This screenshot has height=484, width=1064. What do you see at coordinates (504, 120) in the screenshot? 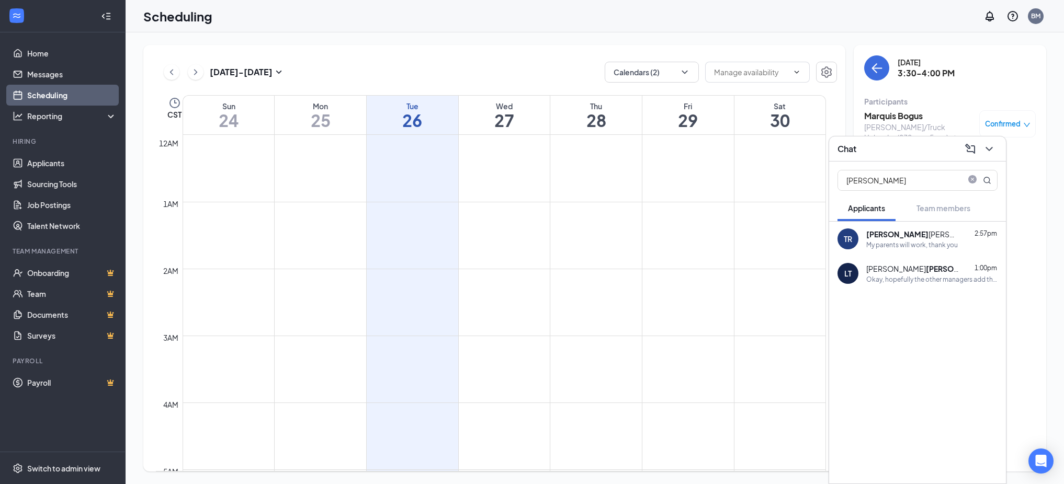
I see `h1: 27` at bounding box center [504, 120].